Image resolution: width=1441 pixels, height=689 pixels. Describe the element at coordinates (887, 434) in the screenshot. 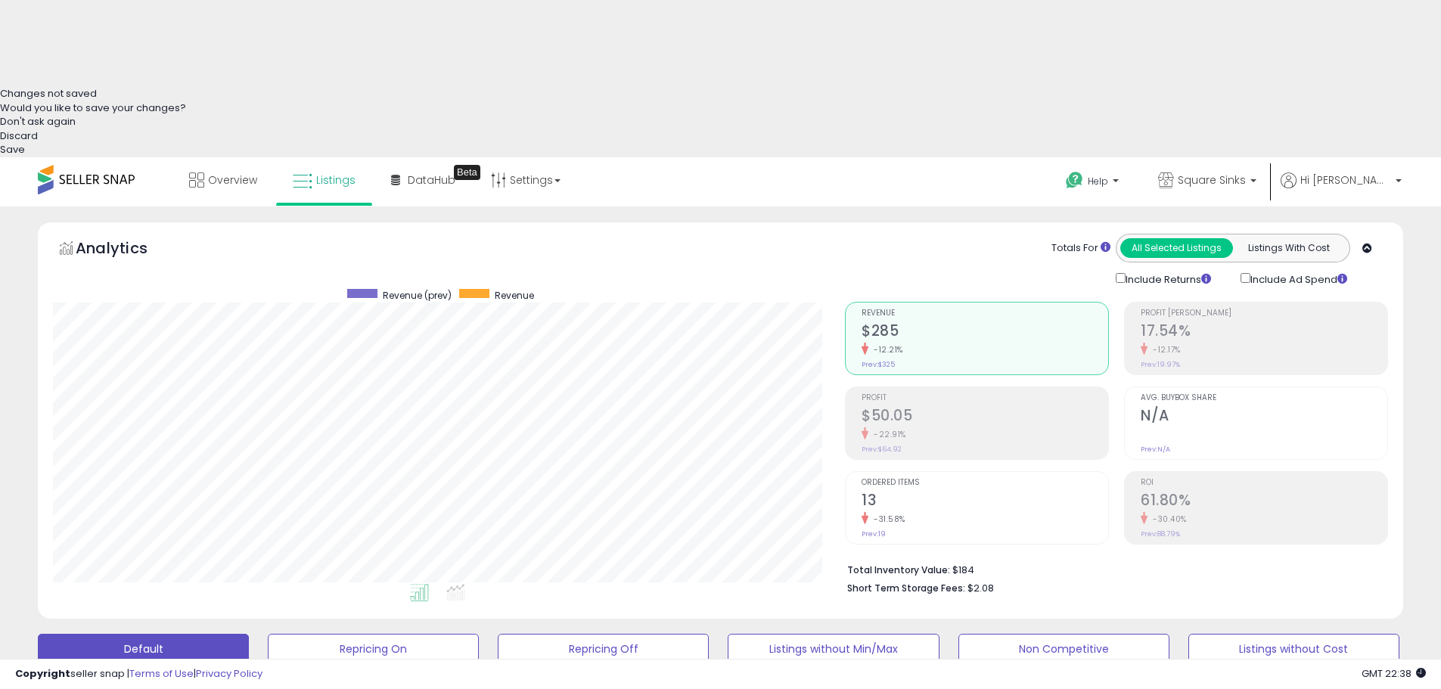

I see `small: -22.91%` at that location.